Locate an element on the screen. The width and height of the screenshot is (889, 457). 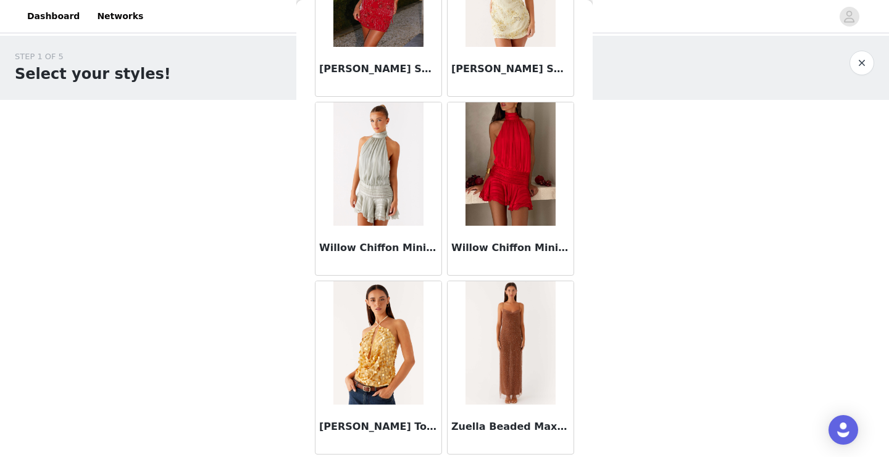
h3: Willow Chiffon Mini Dress - Green is located at coordinates (378, 248).